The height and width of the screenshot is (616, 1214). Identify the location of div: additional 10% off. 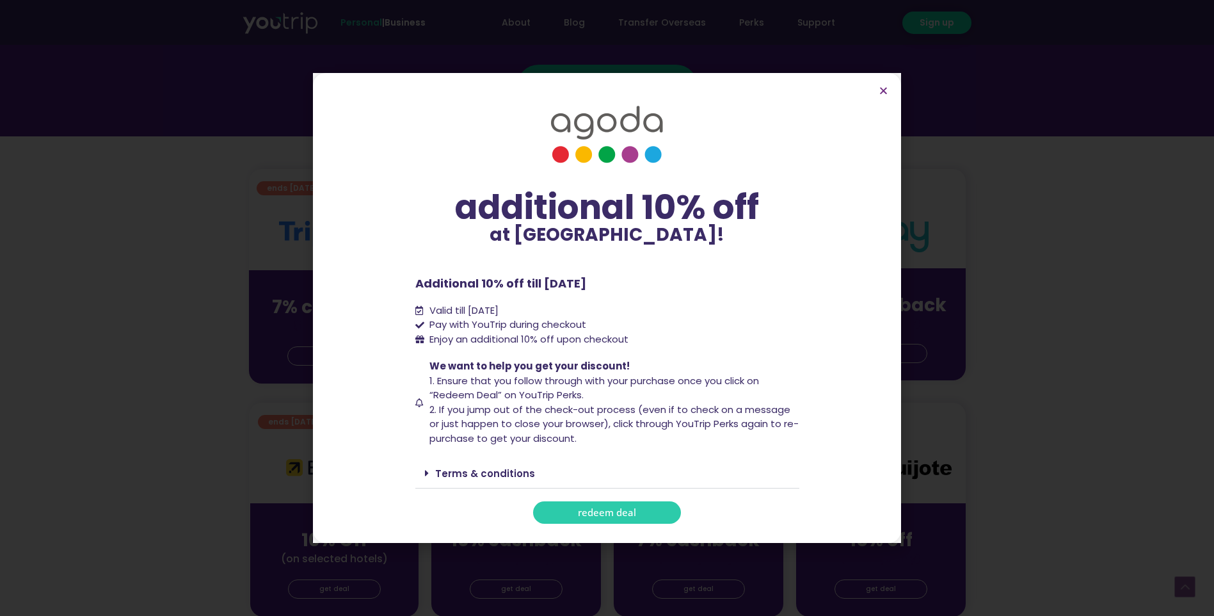
(607, 207).